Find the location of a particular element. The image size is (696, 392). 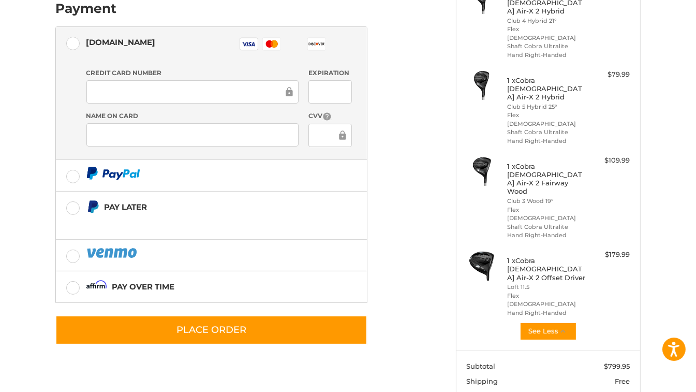

li: Loft 11.5 is located at coordinates (547, 287).